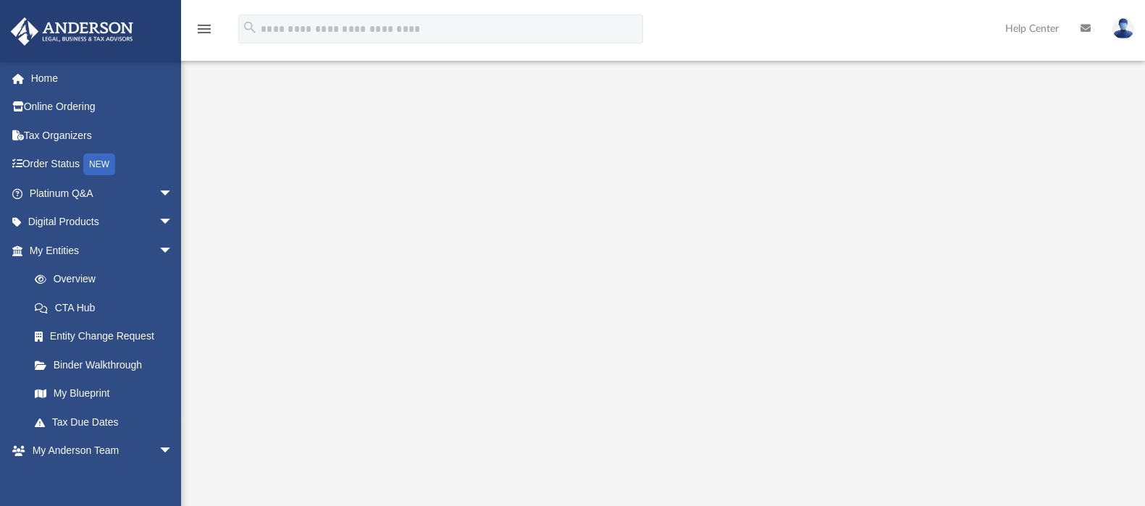 Image resolution: width=1145 pixels, height=506 pixels. I want to click on a: Binder Walkthrough, so click(107, 365).